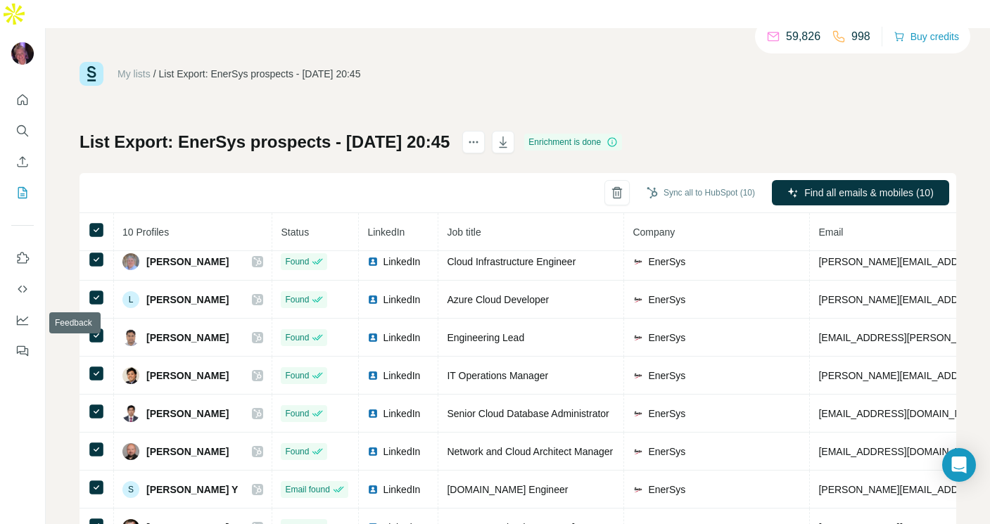 The image size is (990, 524). Describe the element at coordinates (146, 232) in the screenshot. I see `span: 10 Profiles` at that location.